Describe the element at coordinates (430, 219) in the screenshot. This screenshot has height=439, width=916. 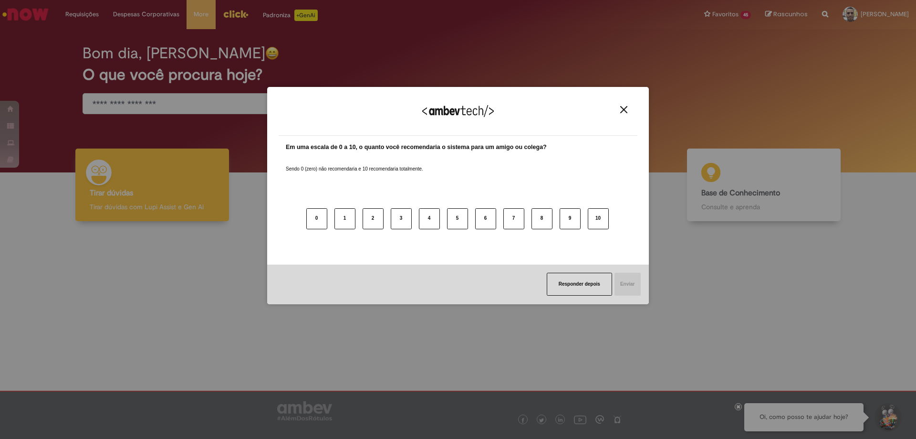
I see `button: 4` at that location.